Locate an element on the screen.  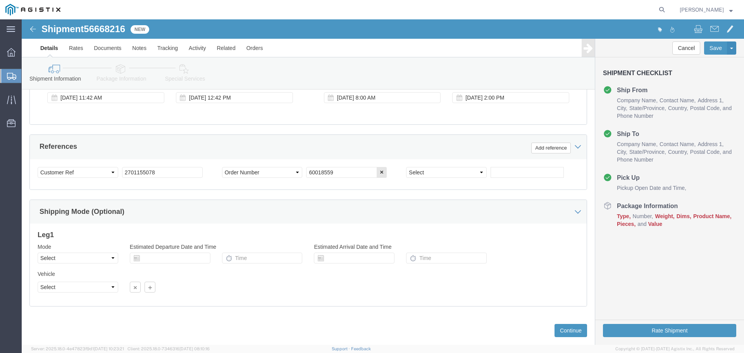
a: Support is located at coordinates (341, 349).